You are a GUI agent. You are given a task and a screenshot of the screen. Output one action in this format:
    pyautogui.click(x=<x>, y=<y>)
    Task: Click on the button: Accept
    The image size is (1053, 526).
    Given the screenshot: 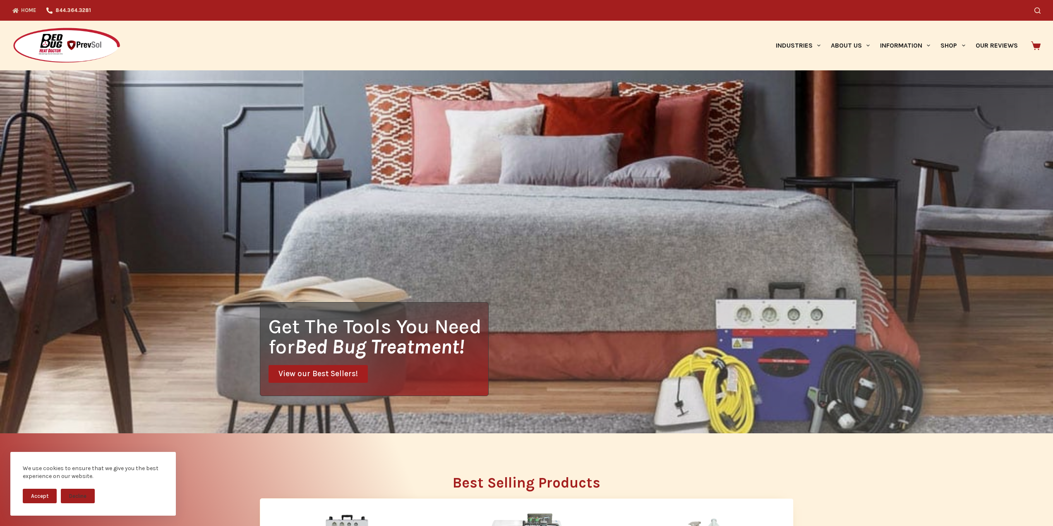 What is the action you would take?
    pyautogui.click(x=40, y=496)
    